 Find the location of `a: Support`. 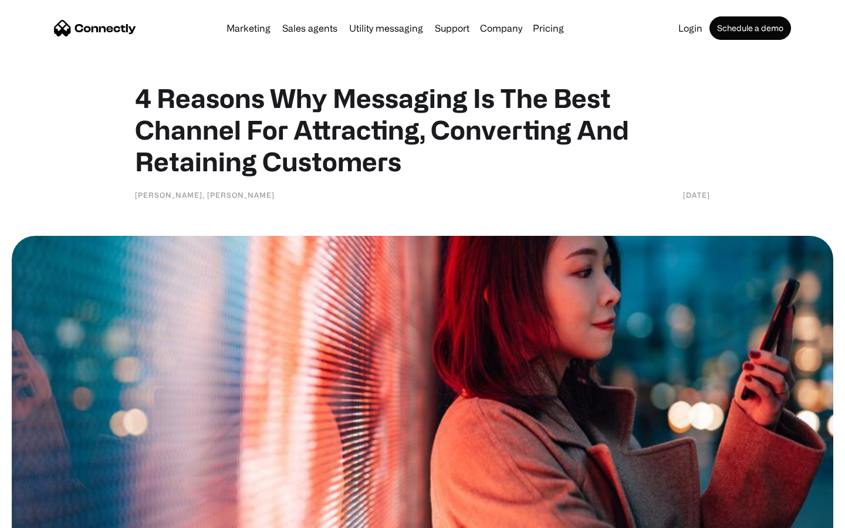

a: Support is located at coordinates (452, 28).